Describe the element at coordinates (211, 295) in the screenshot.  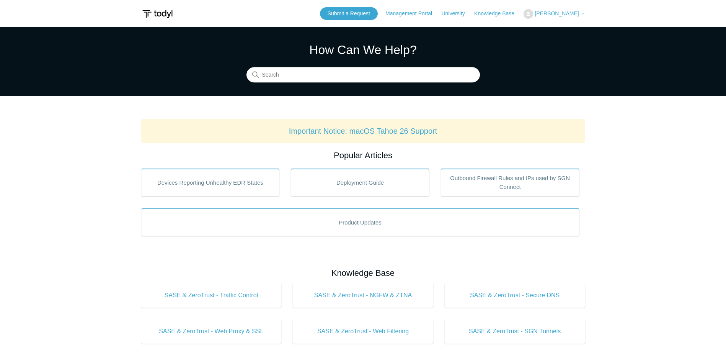
I see `span: SASE & ZeroTrust - Traffic Control` at that location.